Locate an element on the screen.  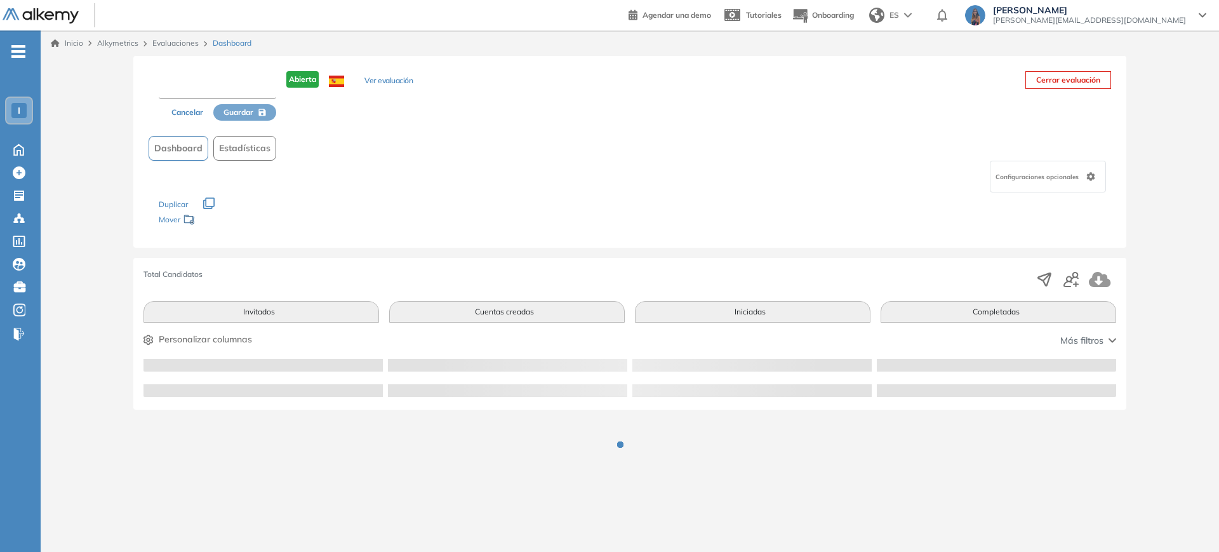
img: world is located at coordinates (877, 15).